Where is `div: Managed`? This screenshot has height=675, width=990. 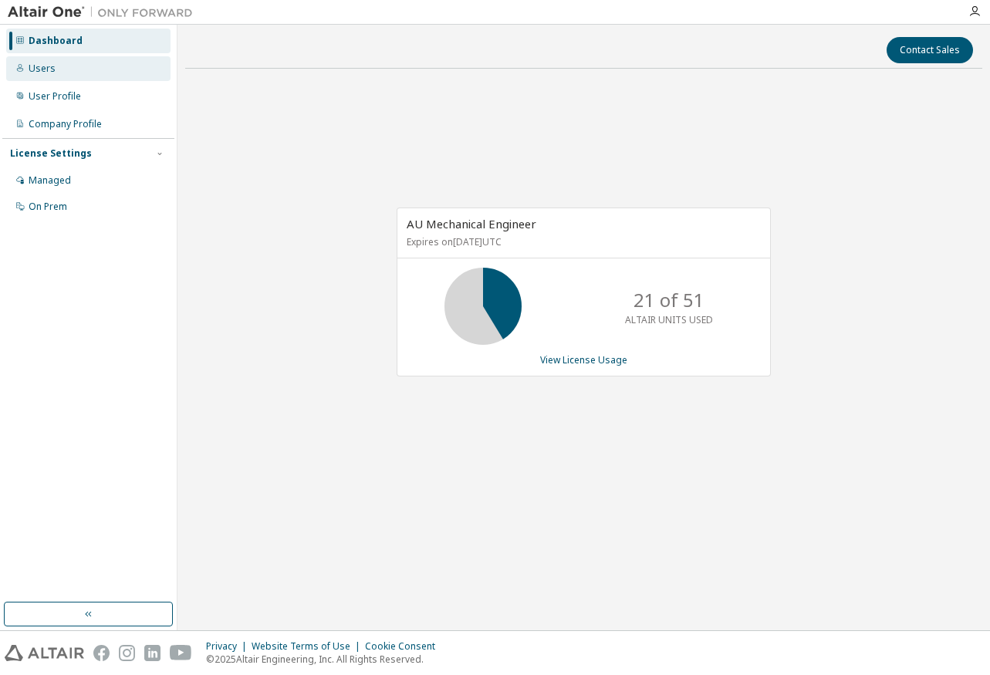 div: Managed is located at coordinates (49, 180).